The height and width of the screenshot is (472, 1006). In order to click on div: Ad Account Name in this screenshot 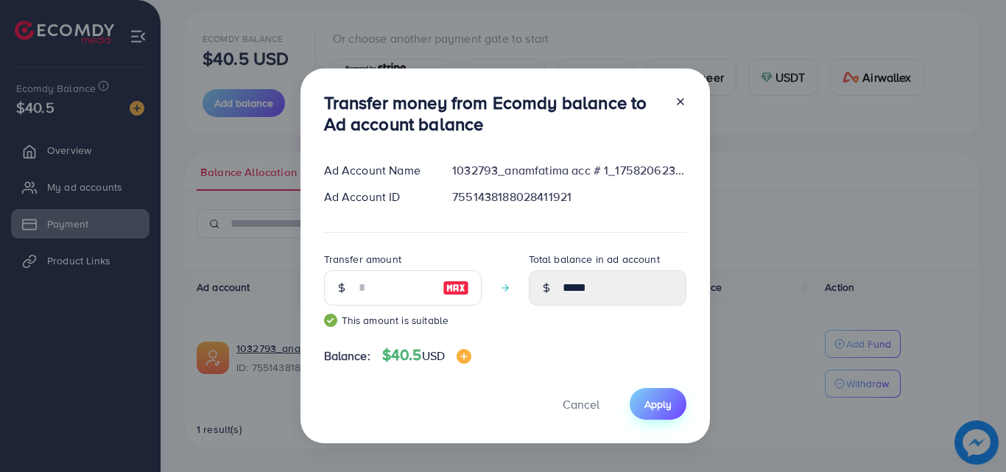, I will do `click(376, 170)`.